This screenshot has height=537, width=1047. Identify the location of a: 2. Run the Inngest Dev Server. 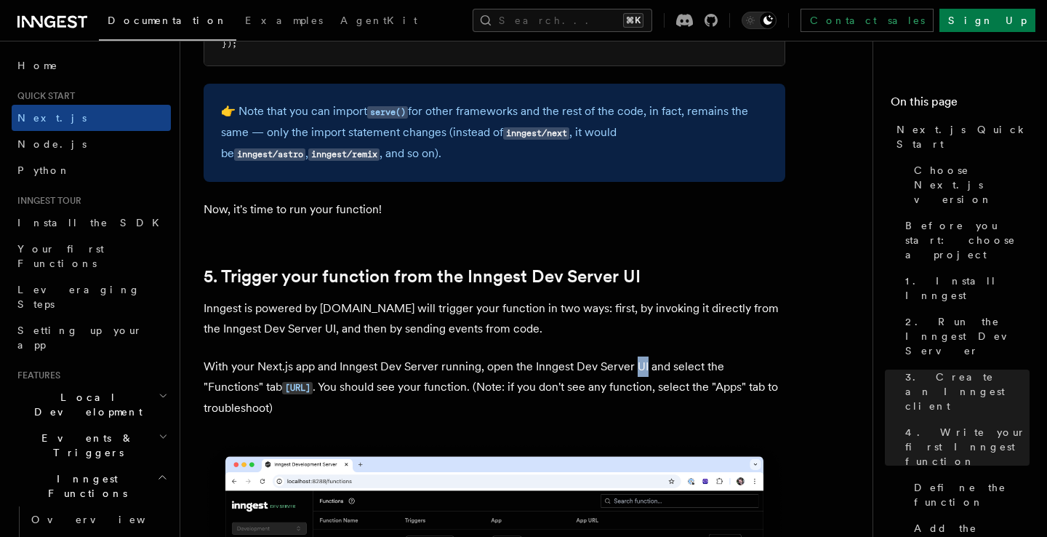
(964, 336).